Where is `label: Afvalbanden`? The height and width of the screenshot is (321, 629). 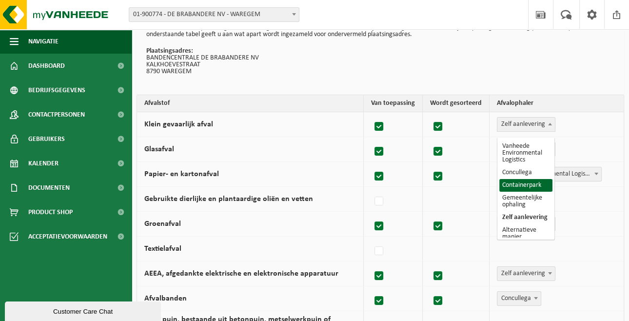 label: Afvalbanden is located at coordinates (165, 298).